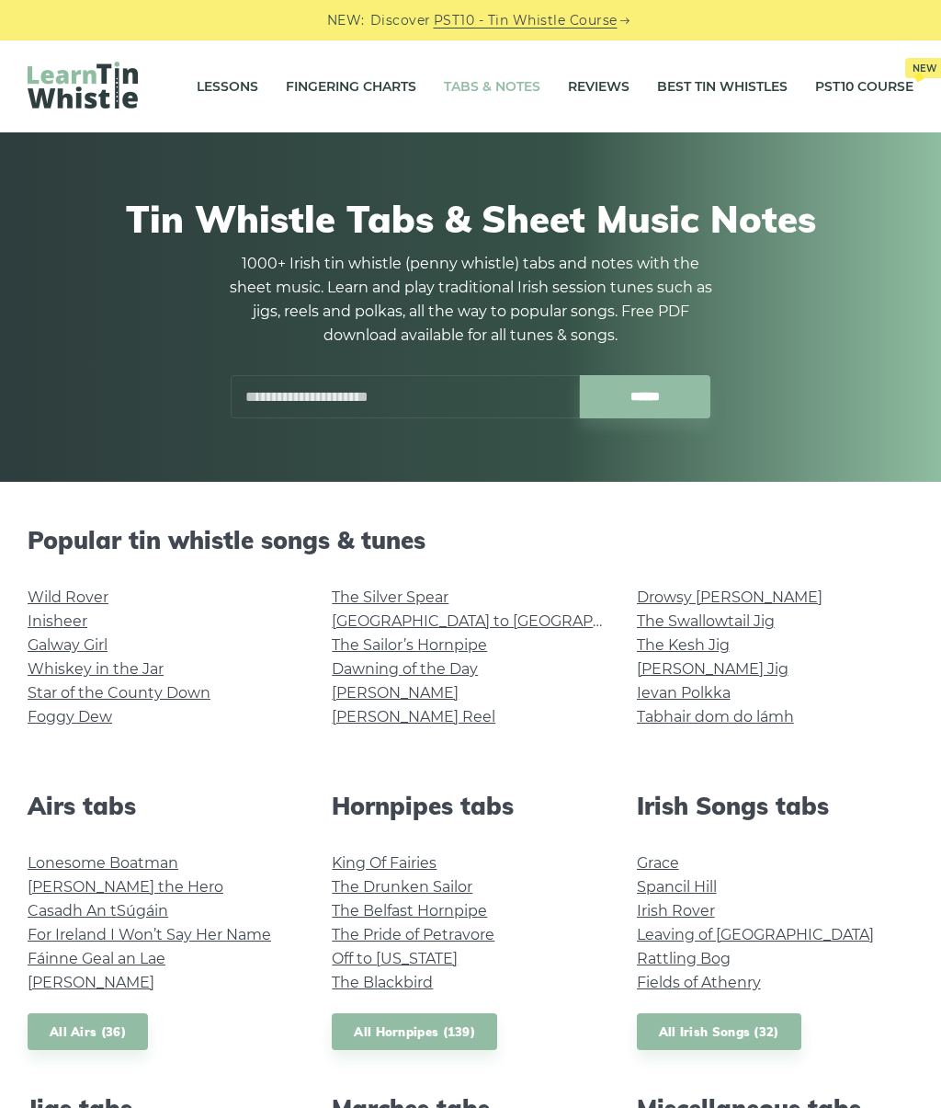 Image resolution: width=941 pixels, height=1108 pixels. What do you see at coordinates (683, 644) in the screenshot?
I see `a: The Kesh Jig` at bounding box center [683, 644].